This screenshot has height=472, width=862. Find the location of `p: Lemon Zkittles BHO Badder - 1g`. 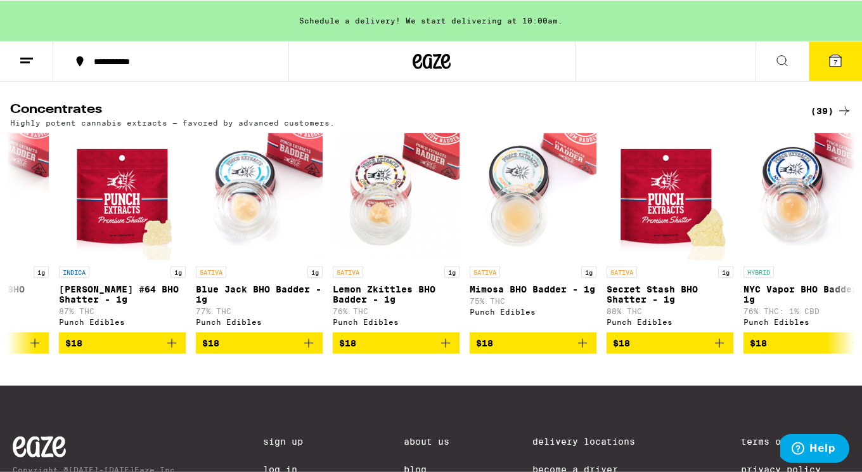

p: Lemon Zkittles BHO Badder - 1g is located at coordinates (396, 293).